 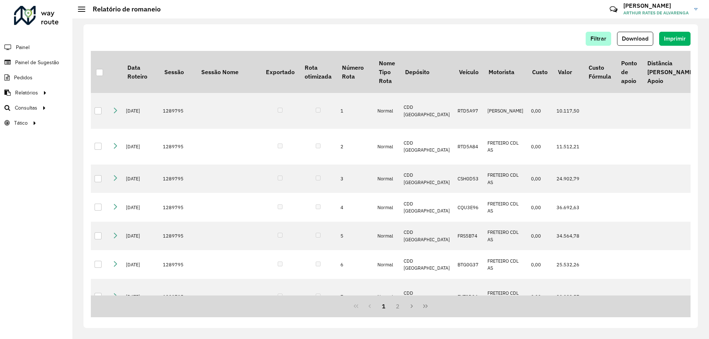 I want to click on th: Custo Fórmula, so click(x=600, y=72).